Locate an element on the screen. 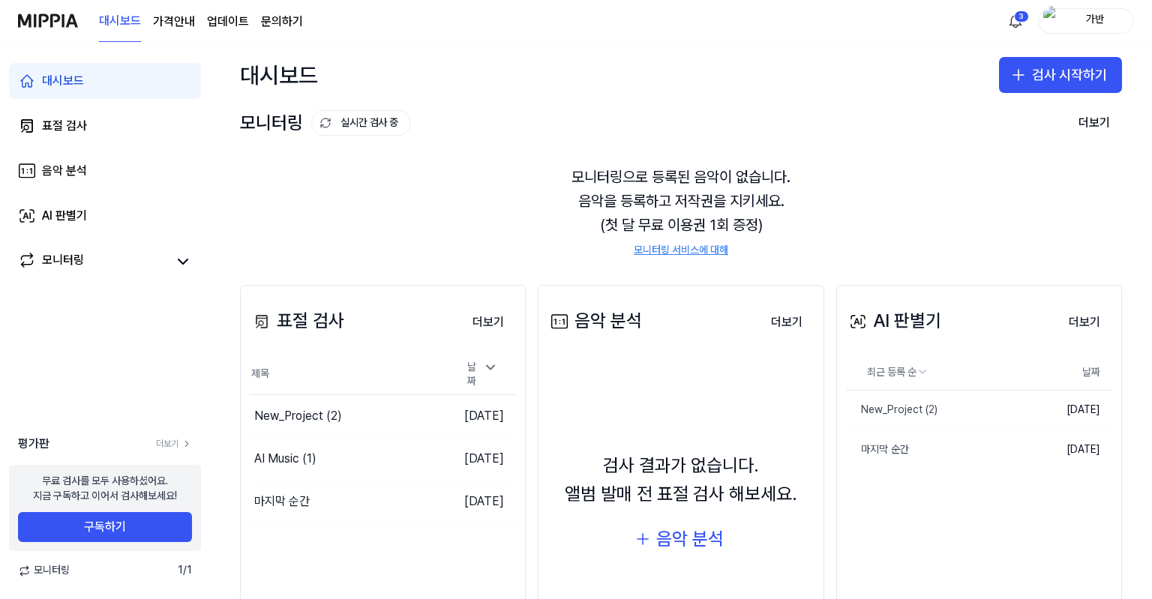 The height and width of the screenshot is (599, 1152). button: 검사 시작하기 is located at coordinates (1060, 75).